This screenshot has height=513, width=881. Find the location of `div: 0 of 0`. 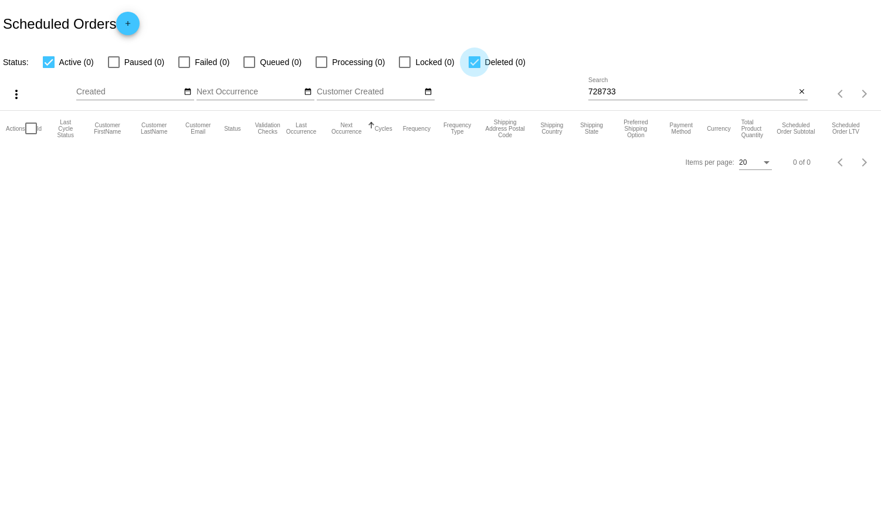

div: 0 of 0 is located at coordinates (802, 162).